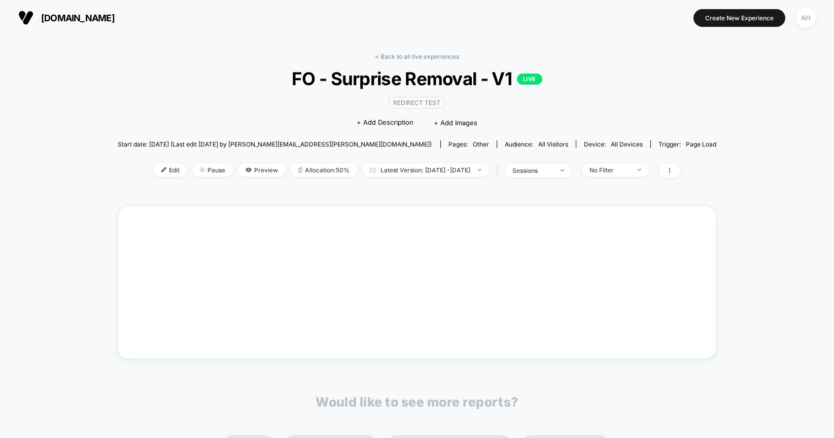 Image resolution: width=834 pixels, height=438 pixels. Describe the element at coordinates (262, 170) in the screenshot. I see `span: Preview` at that location.